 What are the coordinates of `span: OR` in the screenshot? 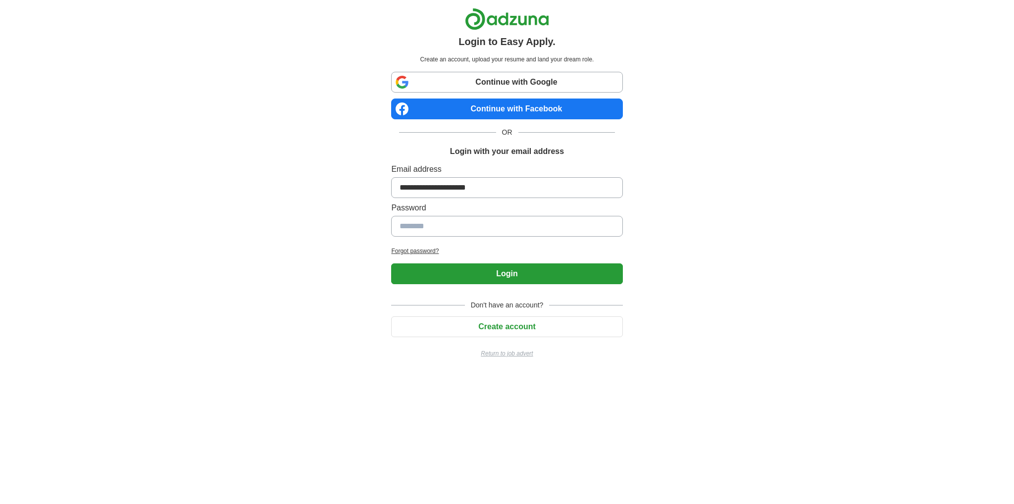 It's located at (507, 132).